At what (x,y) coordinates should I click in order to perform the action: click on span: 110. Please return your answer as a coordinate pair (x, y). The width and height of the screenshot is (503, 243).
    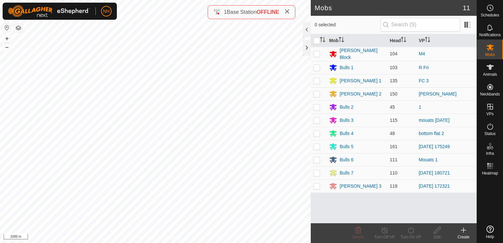
    Looking at the image, I should click on (394, 173).